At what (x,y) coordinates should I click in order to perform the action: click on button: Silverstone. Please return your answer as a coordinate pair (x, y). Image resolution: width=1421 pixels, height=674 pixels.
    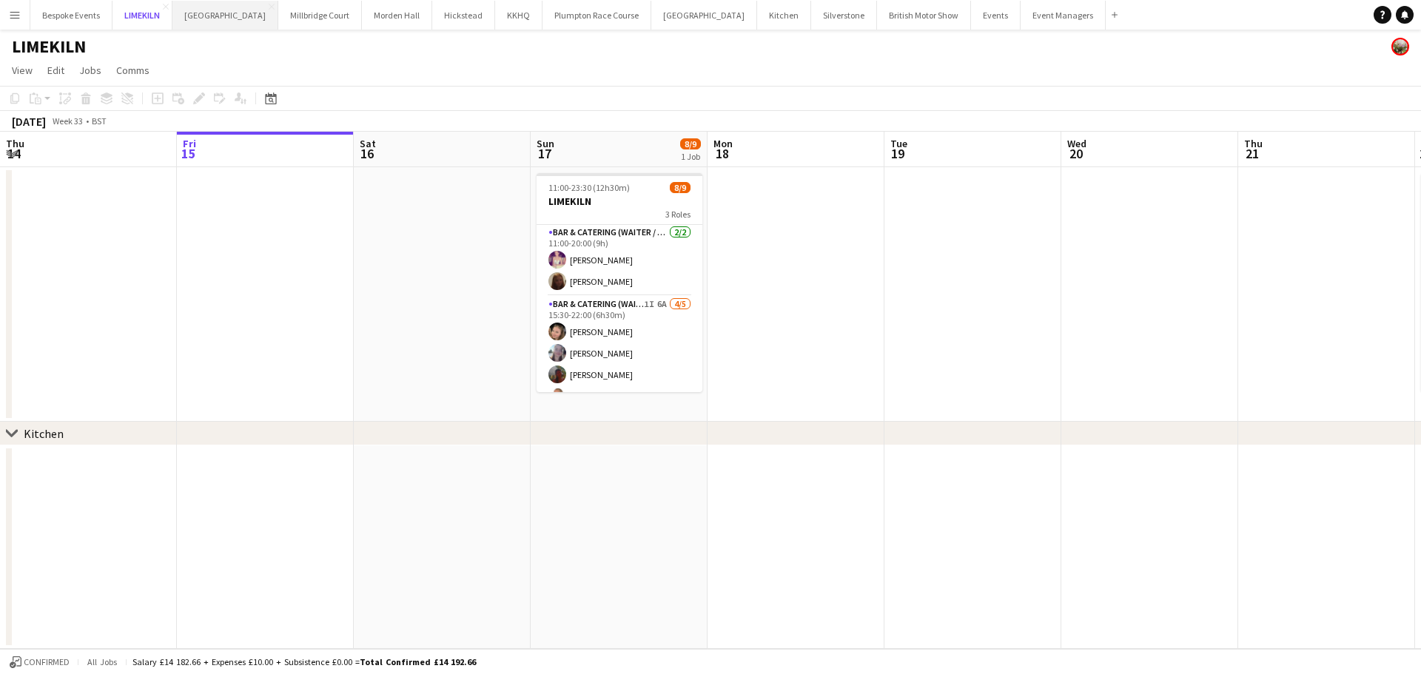
    Looking at the image, I should click on (844, 15).